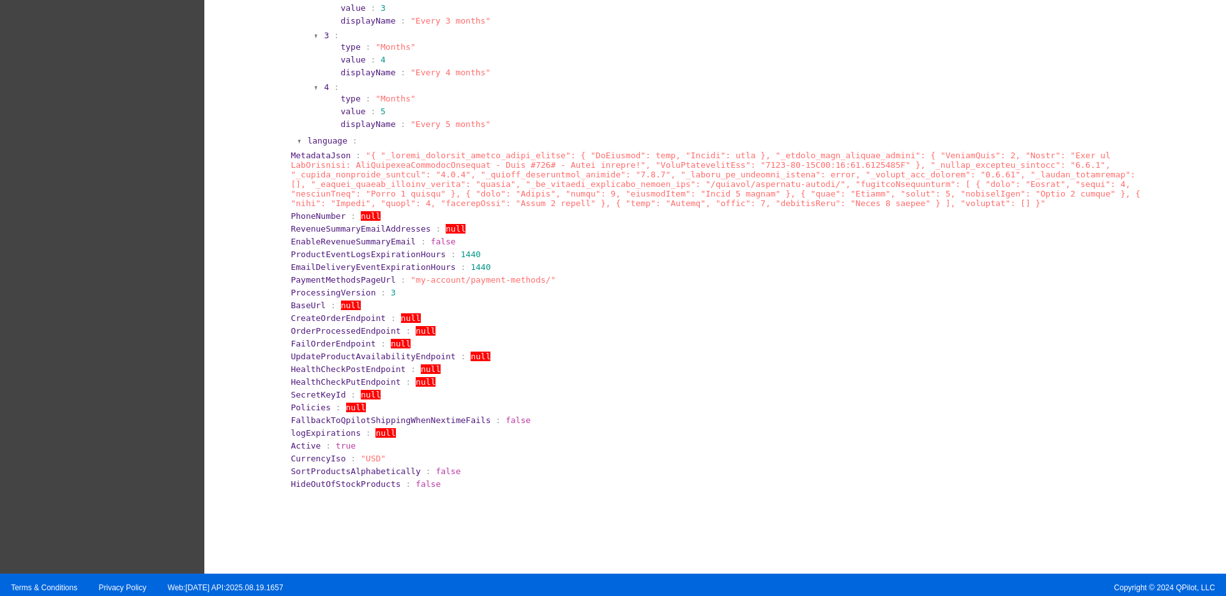  Describe the element at coordinates (318, 216) in the screenshot. I see `span: PhoneNumber` at that location.